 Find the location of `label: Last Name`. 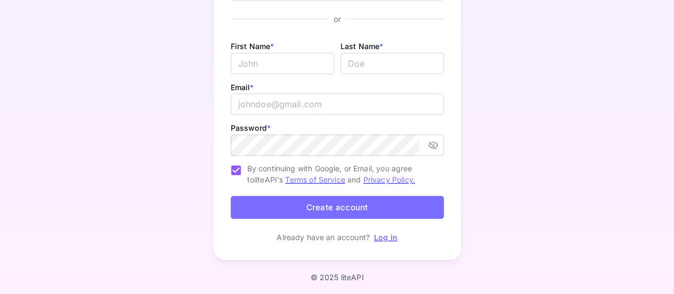

label: Last Name is located at coordinates (362, 46).